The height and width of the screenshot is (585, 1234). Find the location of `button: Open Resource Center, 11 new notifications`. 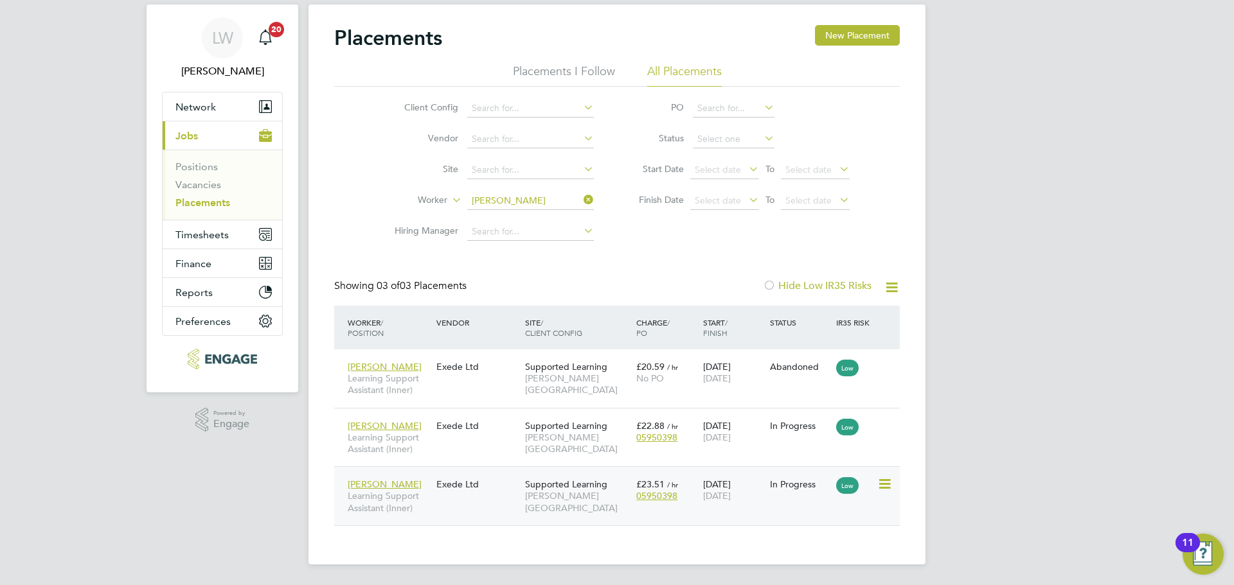

button: Open Resource Center, 11 new notifications is located at coordinates (1203, 555).